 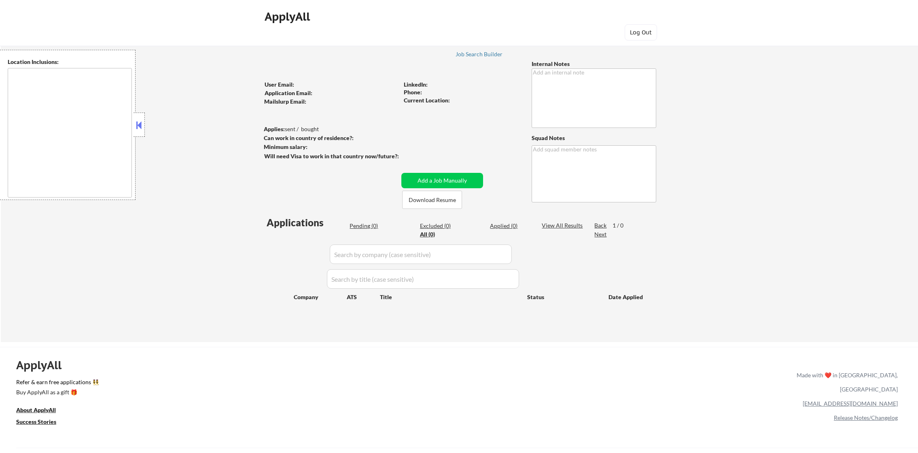 What do you see at coordinates (601, 234) in the screenshot?
I see `div: Next` at bounding box center [601, 234].